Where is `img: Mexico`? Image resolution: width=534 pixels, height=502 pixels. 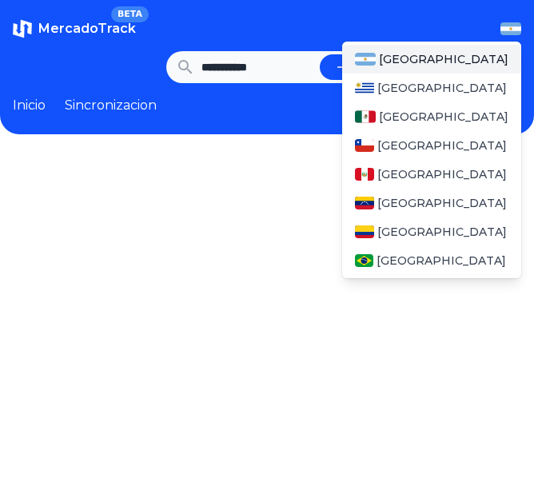 img: Mexico is located at coordinates (365, 117).